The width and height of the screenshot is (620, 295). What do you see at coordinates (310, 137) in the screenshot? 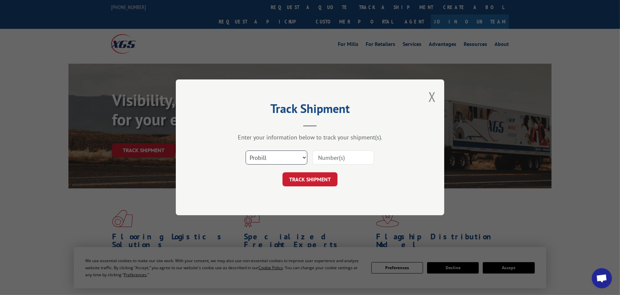
I see `div: Enter your information below to track your shipment(s).` at bounding box center [310, 137].